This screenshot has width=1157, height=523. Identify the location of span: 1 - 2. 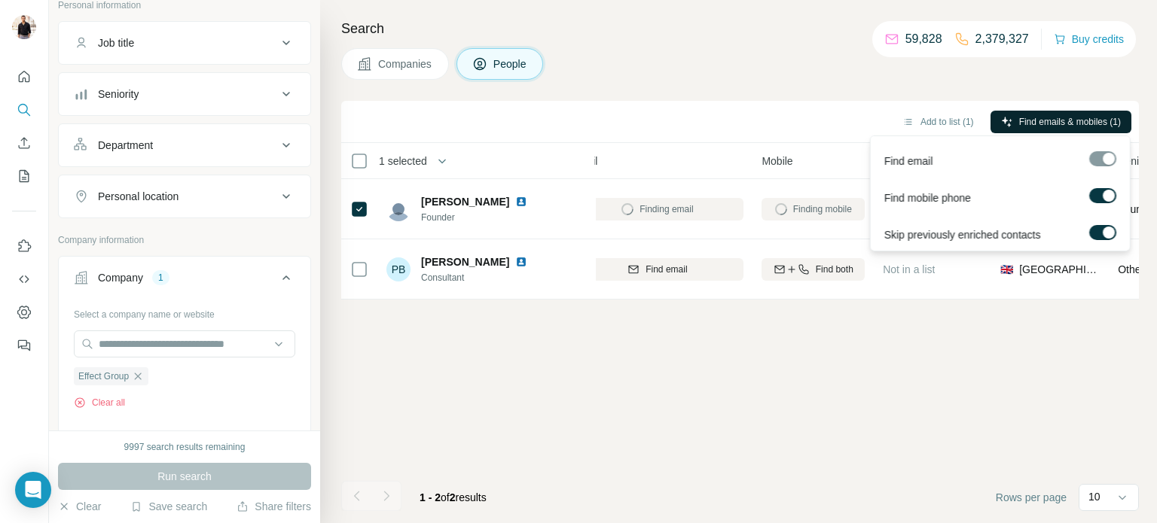
(430, 498).